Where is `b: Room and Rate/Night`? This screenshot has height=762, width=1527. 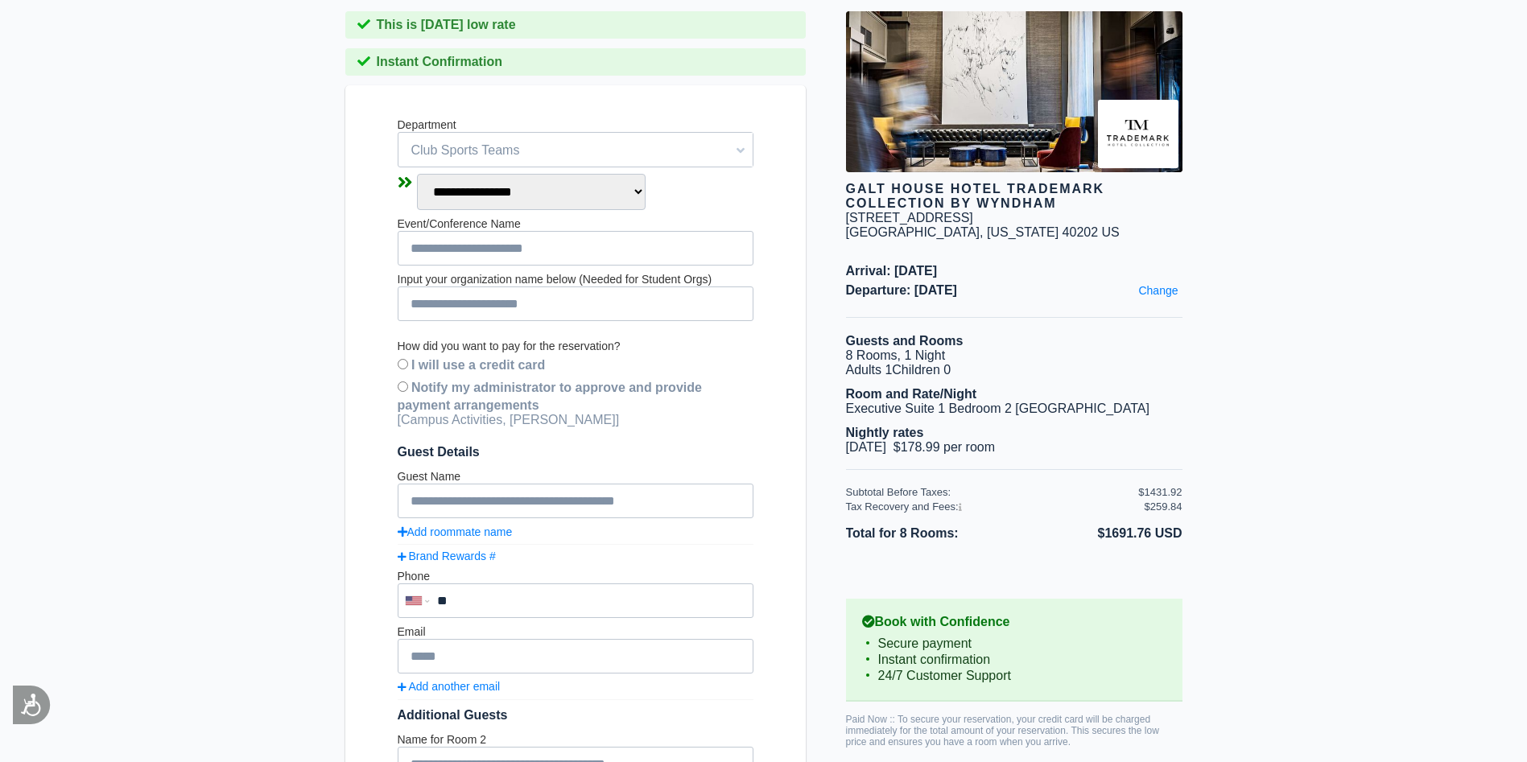 b: Room and Rate/Night is located at coordinates (911, 394).